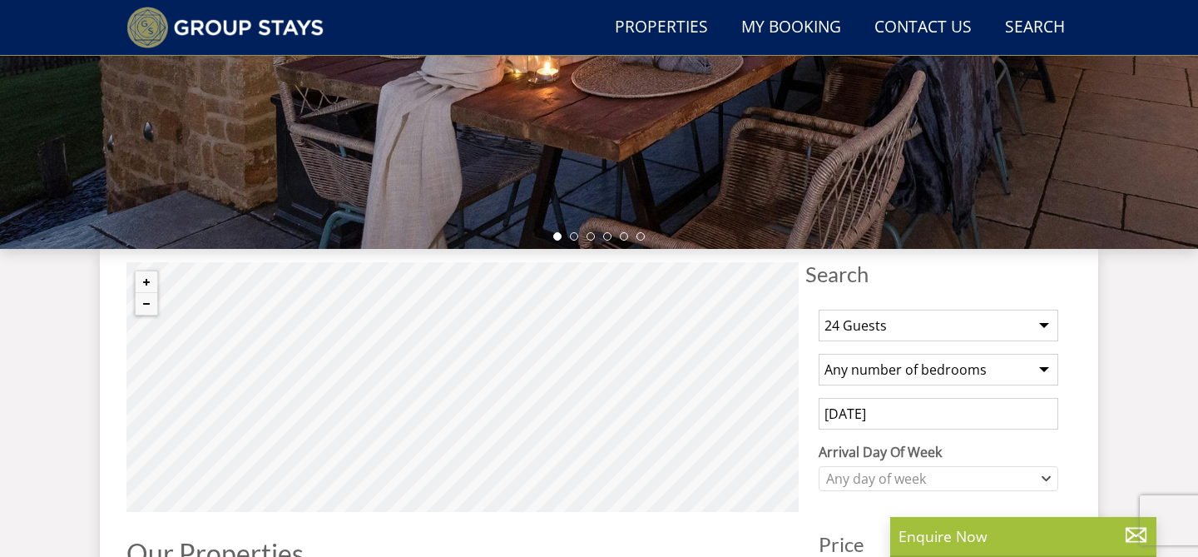  I want to click on button: Zoom in, so click(146, 282).